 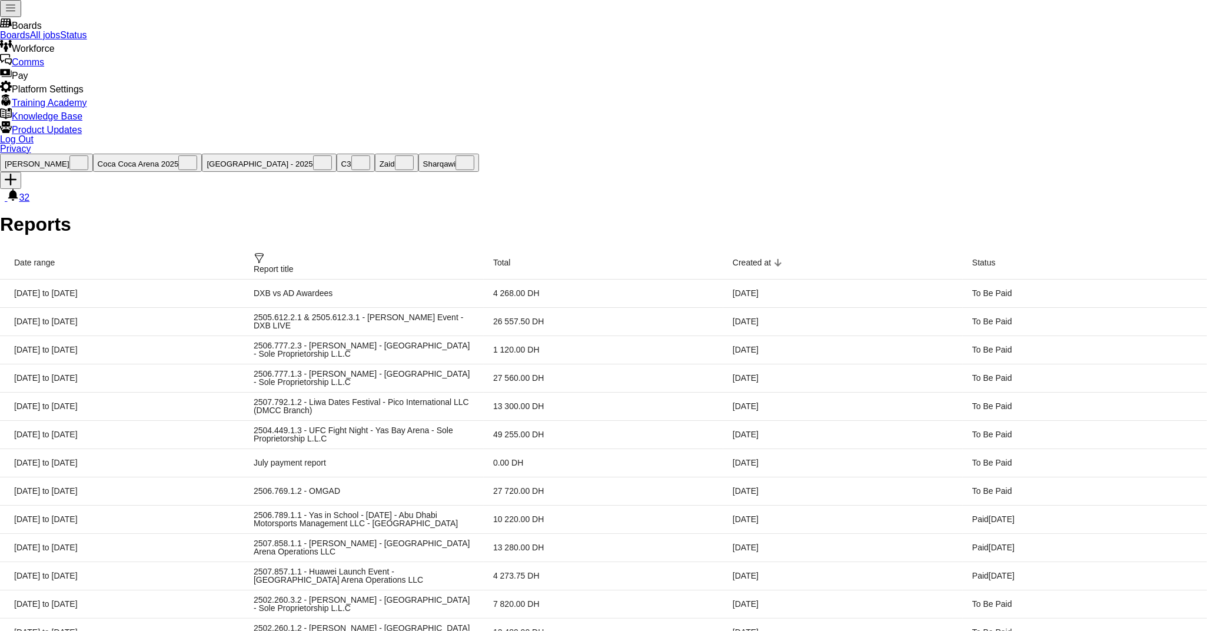 I want to click on button: C3, so click(x=356, y=162).